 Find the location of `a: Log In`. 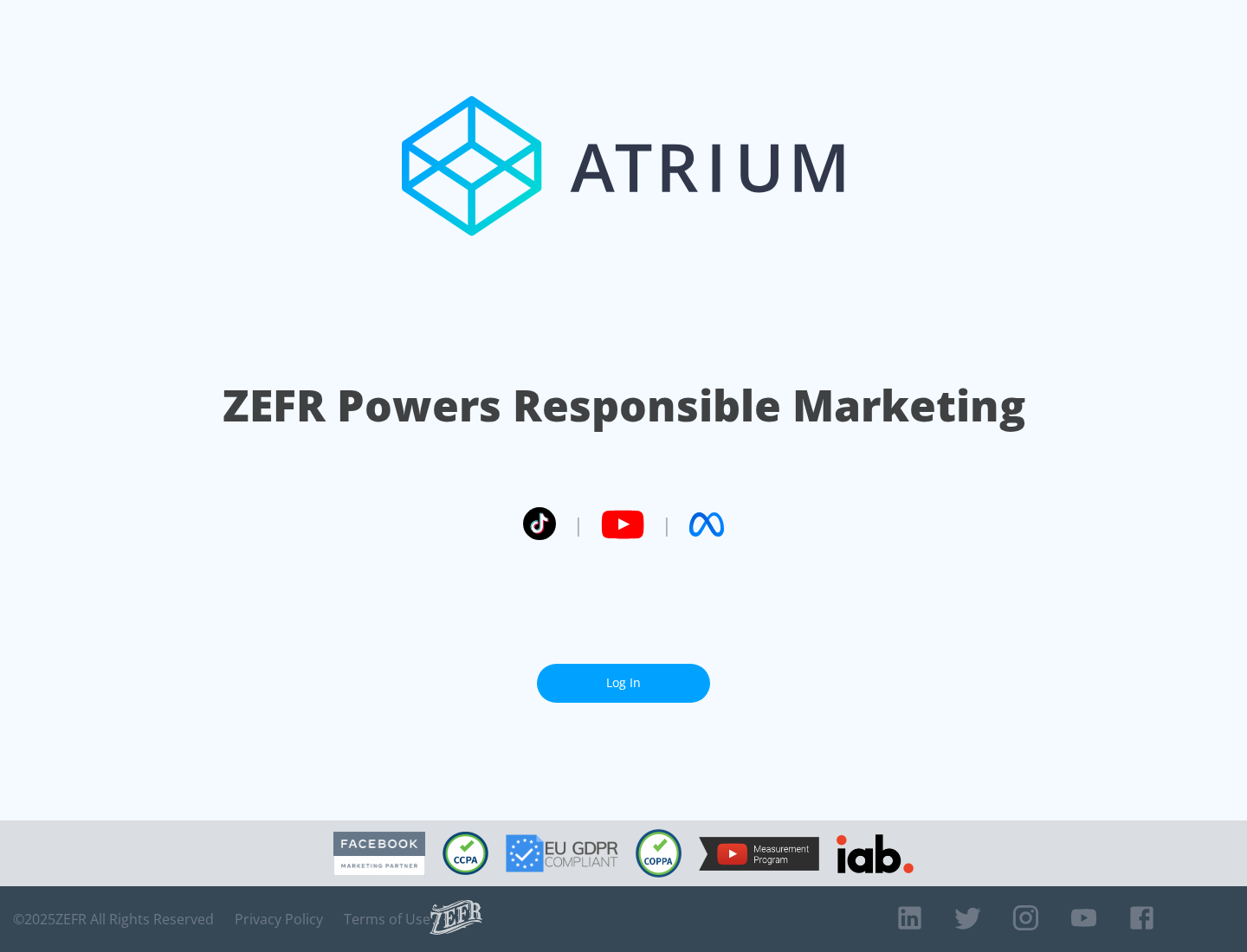

a: Log In is located at coordinates (624, 683).